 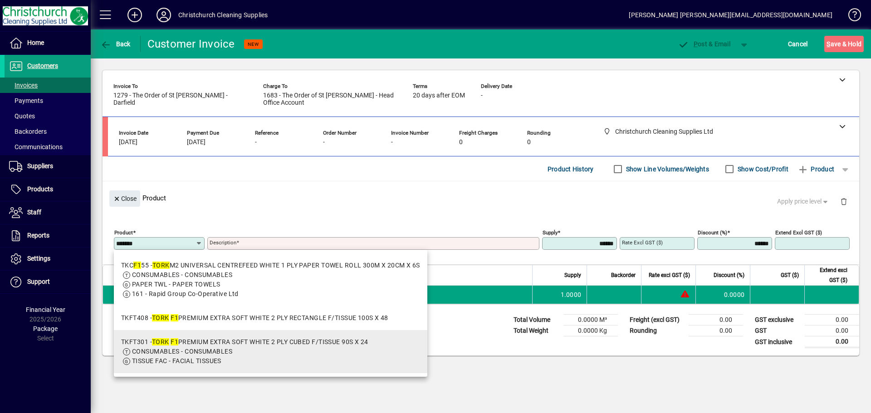 What do you see at coordinates (45, 310) in the screenshot?
I see `span: Financial Year` at bounding box center [45, 310].